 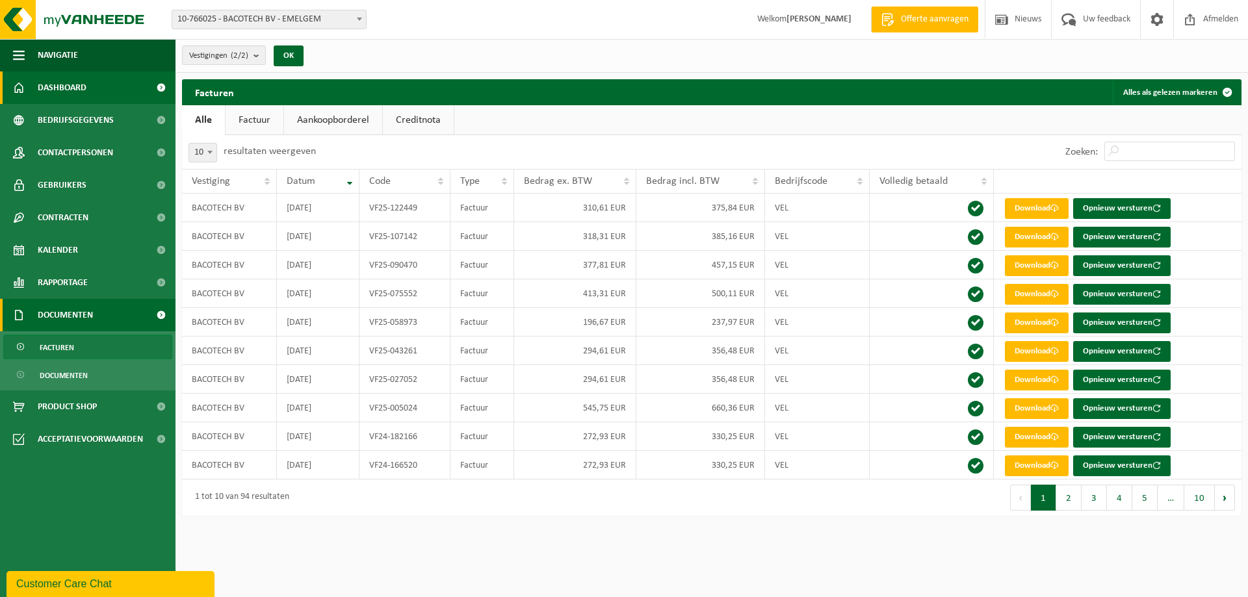 What do you see at coordinates (701, 237) in the screenshot?
I see `td: 385,16 EUR` at bounding box center [701, 237].